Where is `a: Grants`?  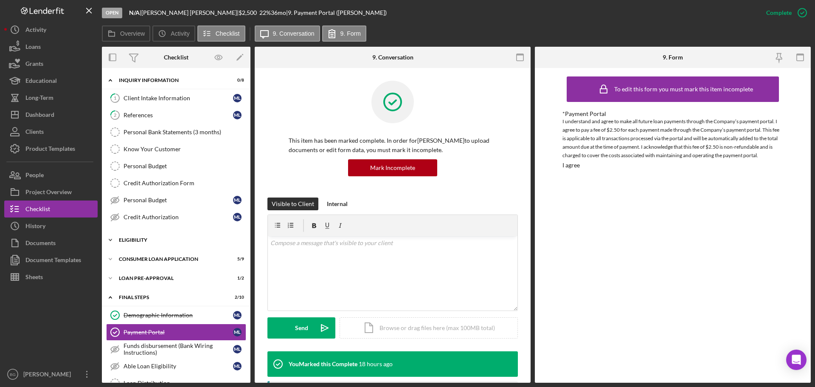
a: Grants is located at coordinates (51, 64).